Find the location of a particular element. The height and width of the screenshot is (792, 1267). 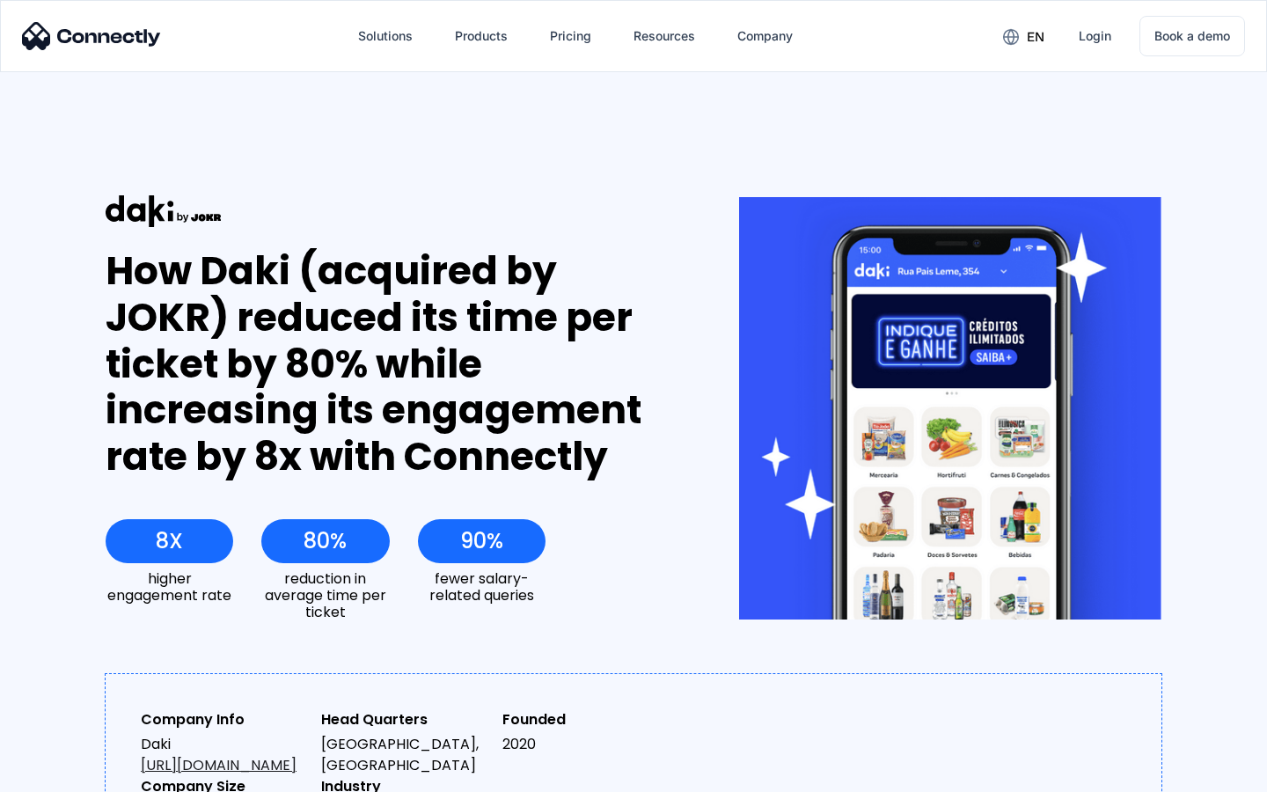

div: How Daki (acquired by JOKR) reduced its time per ticket by 80% while increasing its engagement ra... is located at coordinates (390, 364).